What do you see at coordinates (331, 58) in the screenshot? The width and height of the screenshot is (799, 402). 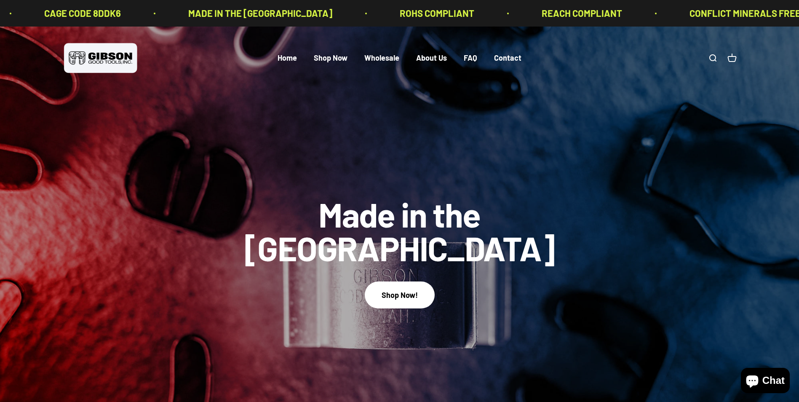 I see `a: Shop Now` at bounding box center [331, 58].